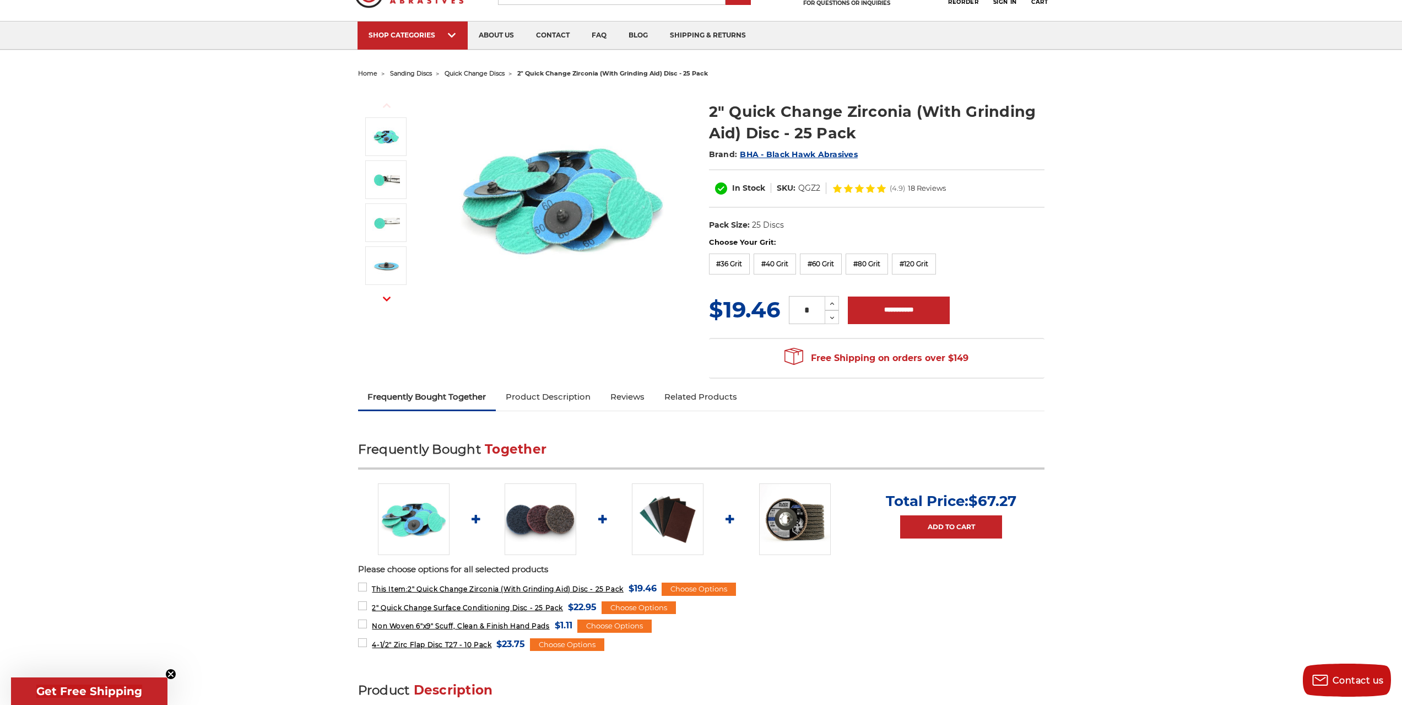  What do you see at coordinates (419, 449) in the screenshot?
I see `span: Frequently Bought` at bounding box center [419, 449].